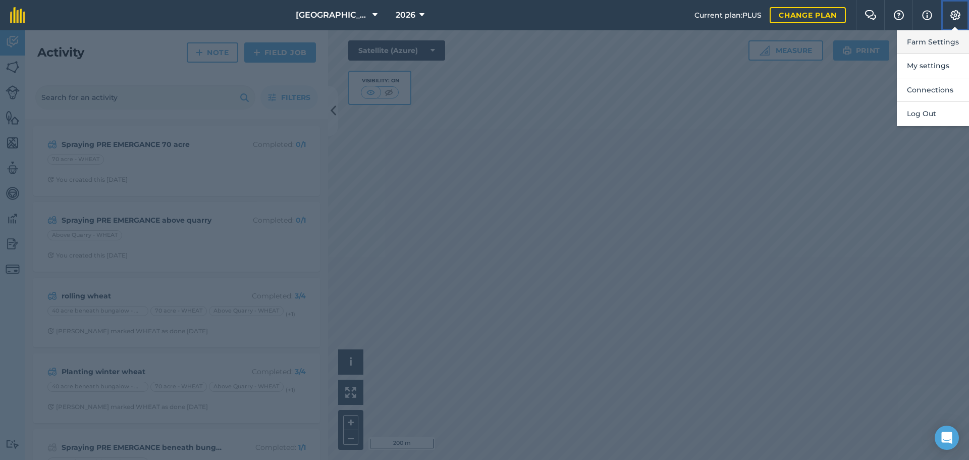  Describe the element at coordinates (932, 114) in the screenshot. I see `button: Log Out` at that location.